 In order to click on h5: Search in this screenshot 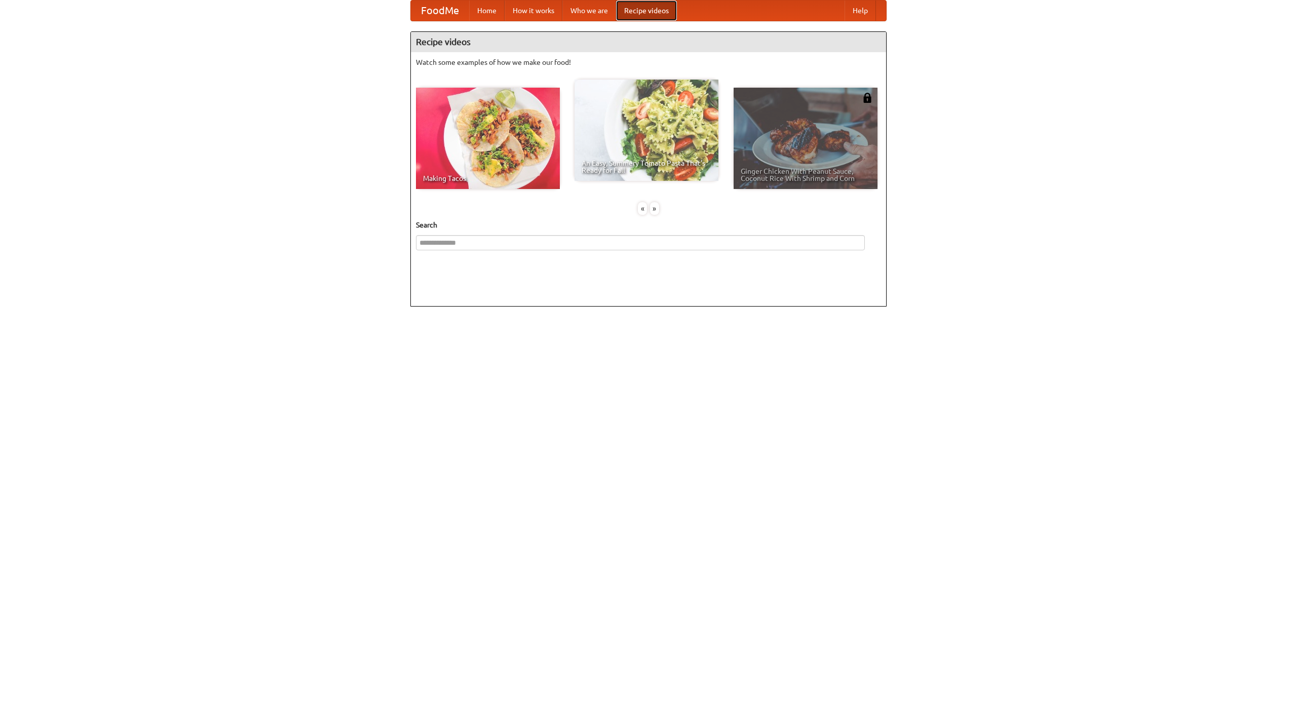, I will do `click(648, 225)`.